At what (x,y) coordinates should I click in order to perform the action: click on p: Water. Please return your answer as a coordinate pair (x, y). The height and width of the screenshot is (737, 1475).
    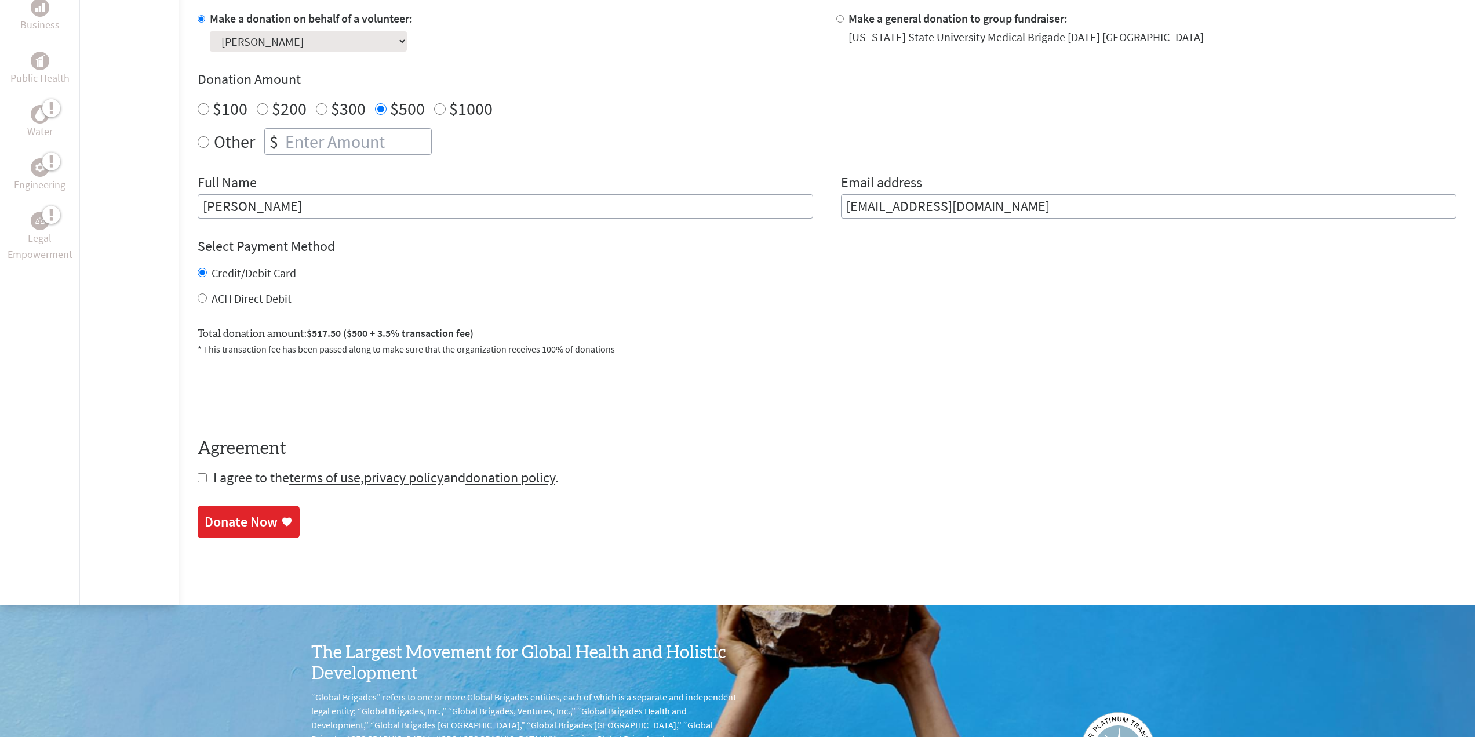
    Looking at the image, I should click on (40, 132).